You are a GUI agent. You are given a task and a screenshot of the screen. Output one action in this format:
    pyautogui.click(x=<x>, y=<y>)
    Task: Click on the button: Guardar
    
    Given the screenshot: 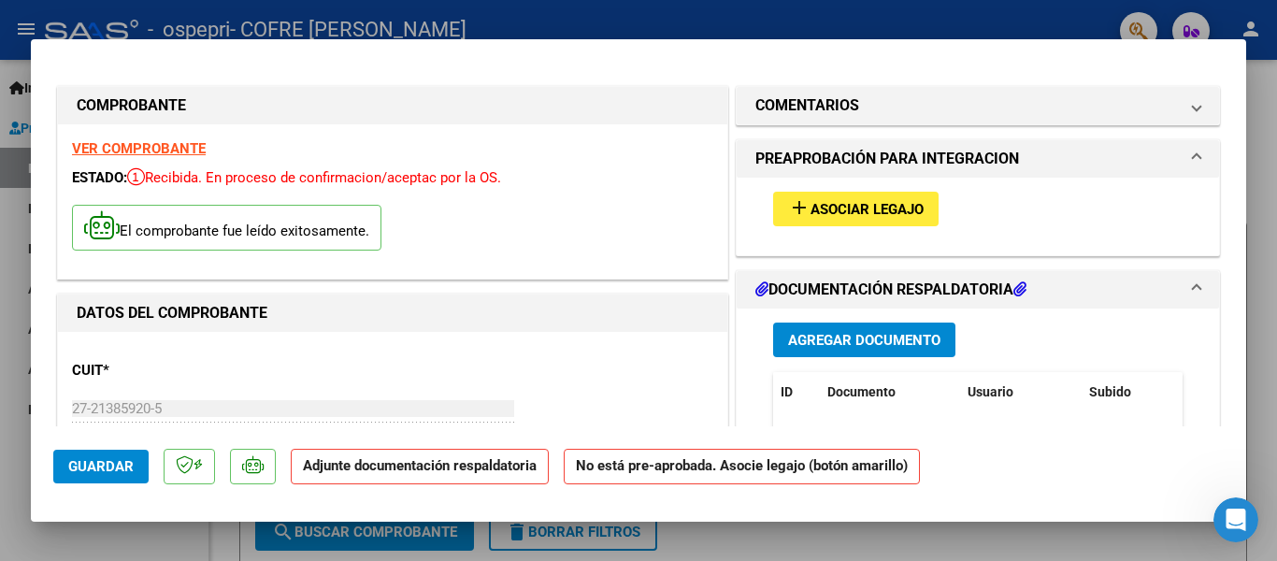 What is the action you would take?
    pyautogui.click(x=101, y=466)
    